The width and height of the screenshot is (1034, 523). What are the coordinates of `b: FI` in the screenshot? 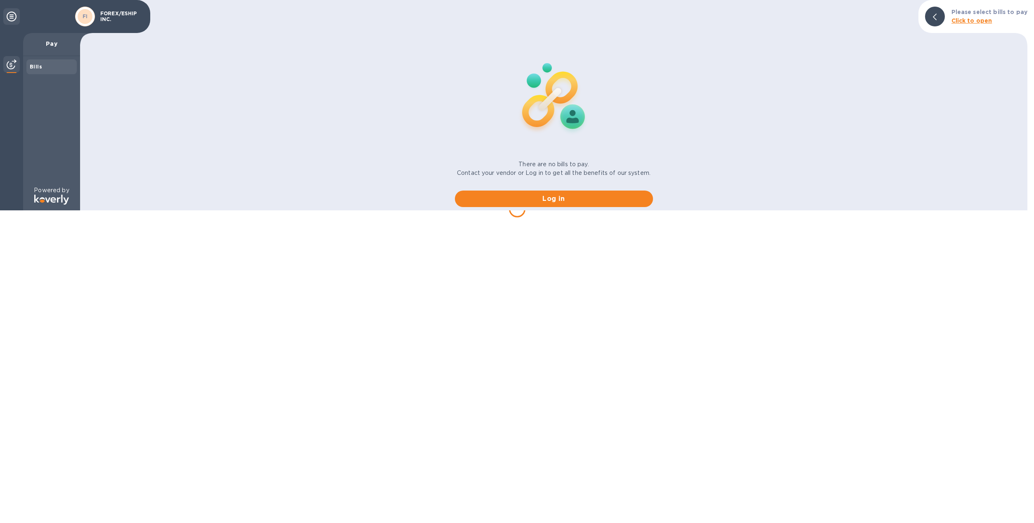 It's located at (85, 16).